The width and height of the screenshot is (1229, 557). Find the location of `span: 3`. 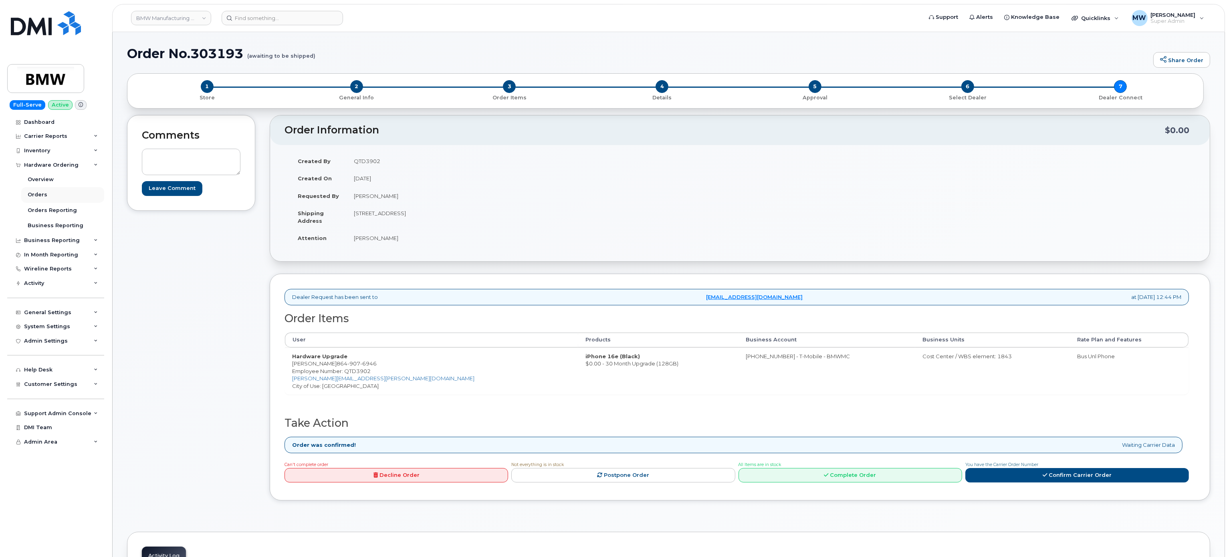

span: 3 is located at coordinates (509, 87).